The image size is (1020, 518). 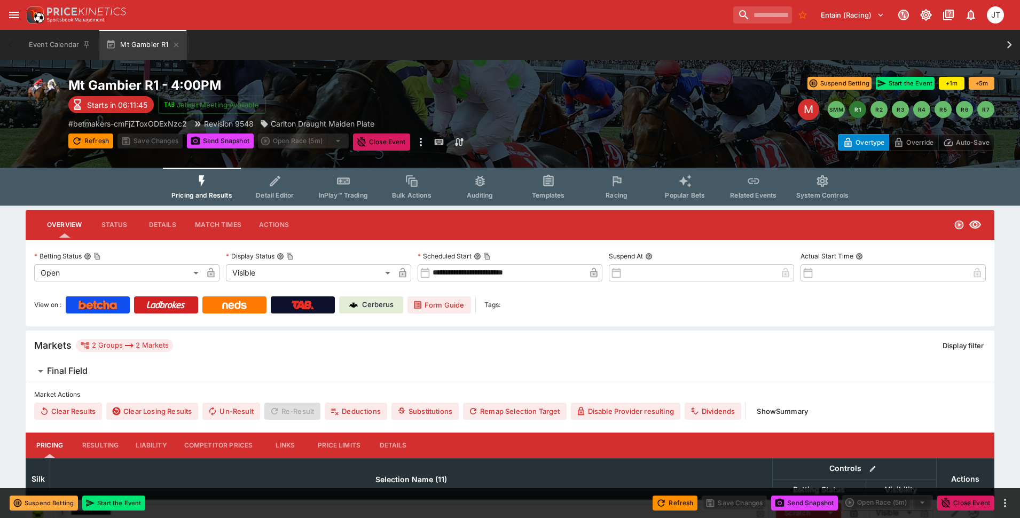 I want to click on button: Actions, so click(x=274, y=225).